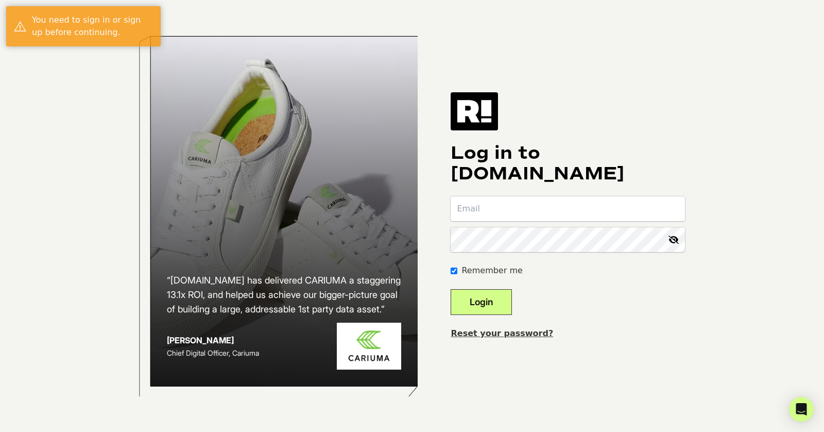  Describe the element at coordinates (568, 209) in the screenshot. I see `input: Email` at that location.